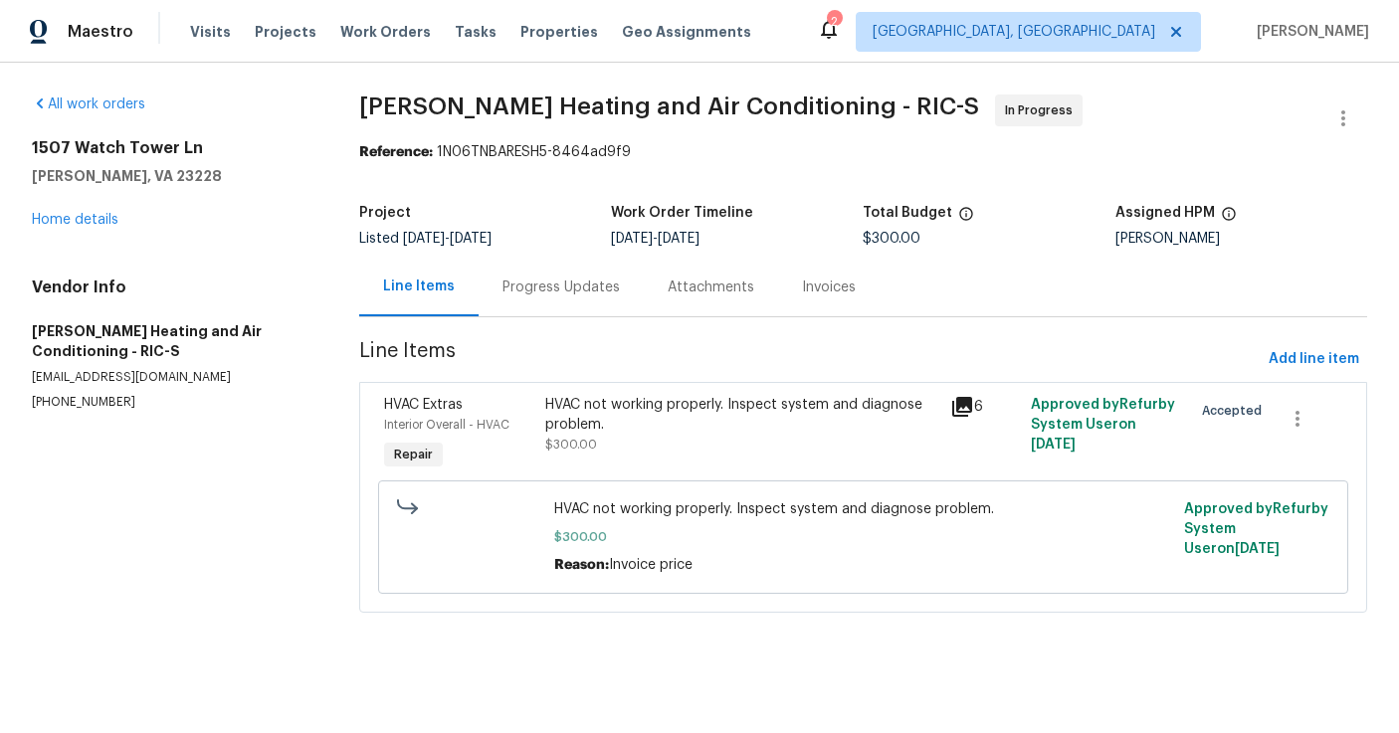 This screenshot has height=733, width=1399. I want to click on span: Invoice price, so click(651, 565).